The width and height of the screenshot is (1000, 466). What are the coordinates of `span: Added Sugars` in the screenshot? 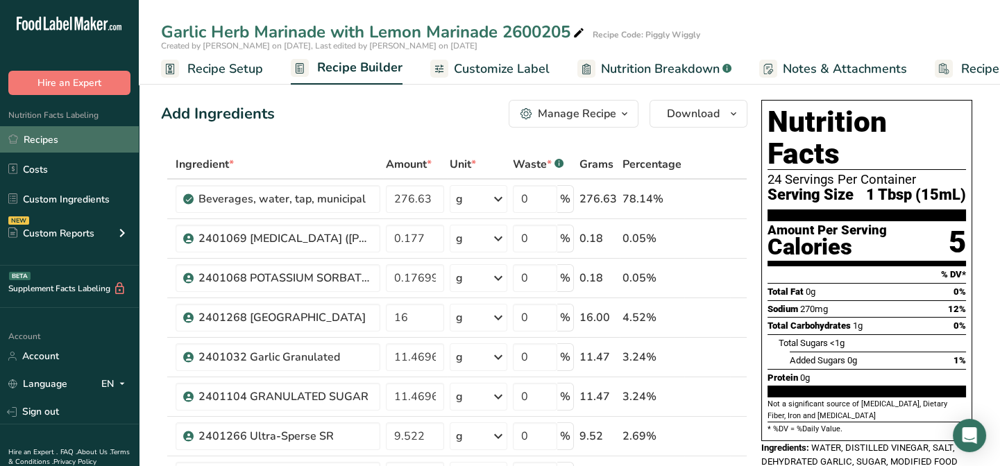 It's located at (817, 360).